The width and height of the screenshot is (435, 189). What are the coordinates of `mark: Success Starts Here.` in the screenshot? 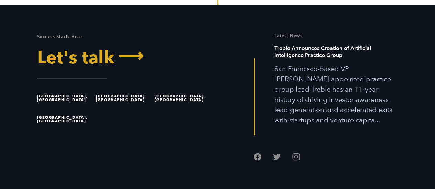 It's located at (60, 36).